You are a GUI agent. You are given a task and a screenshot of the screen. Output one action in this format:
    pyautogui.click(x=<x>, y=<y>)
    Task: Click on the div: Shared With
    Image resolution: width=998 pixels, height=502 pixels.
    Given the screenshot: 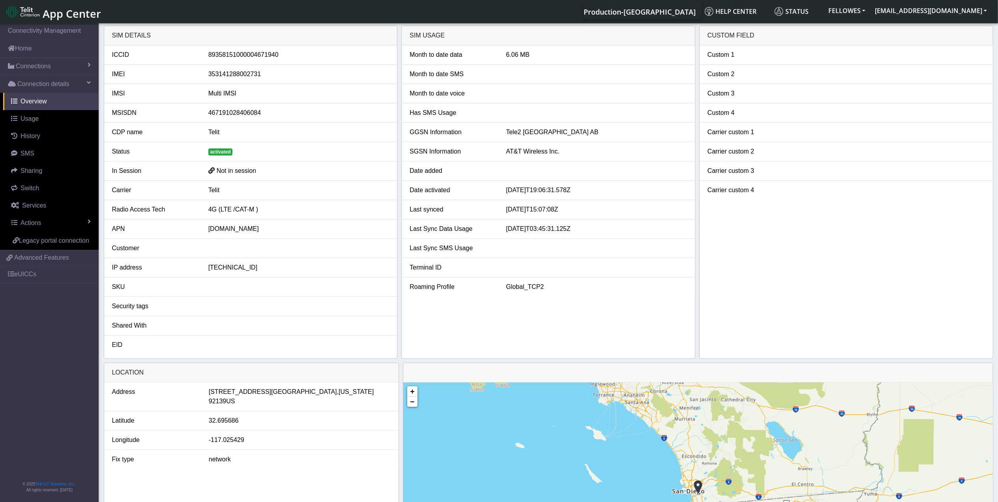 What is the action you would take?
    pyautogui.click(x=154, y=326)
    